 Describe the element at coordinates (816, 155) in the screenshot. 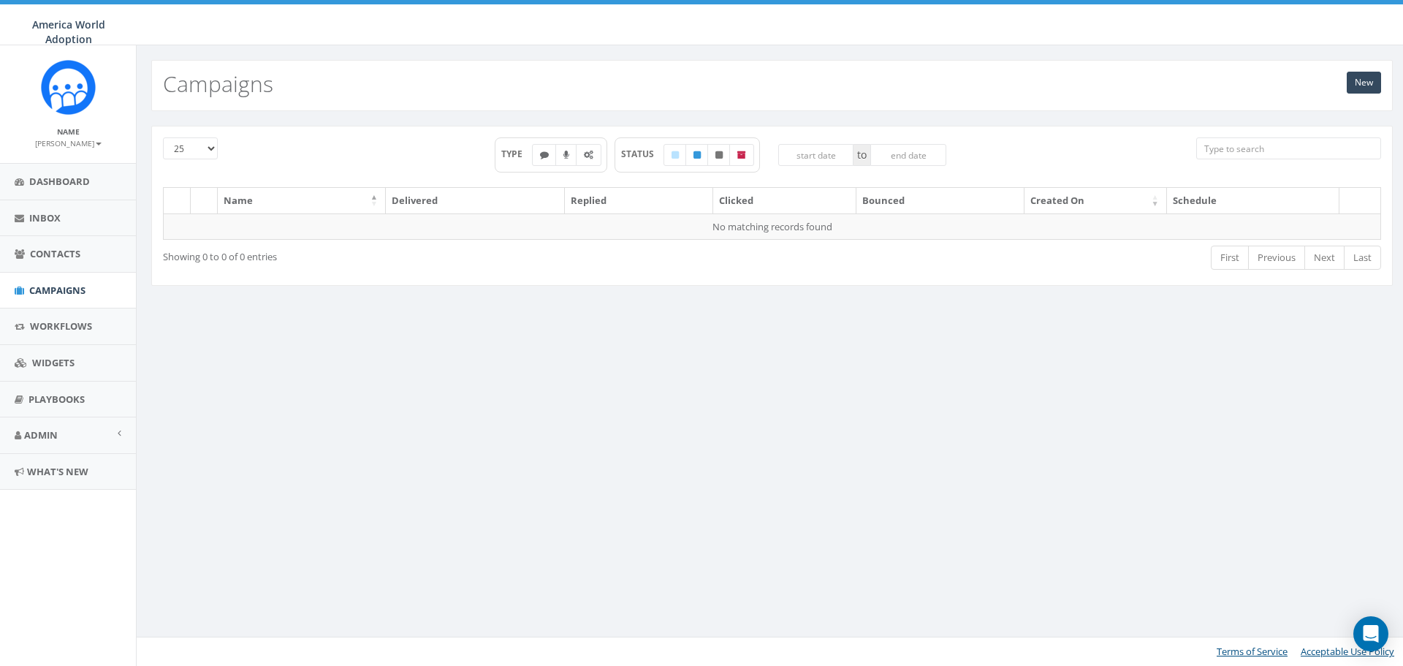

I see `input: start date` at that location.